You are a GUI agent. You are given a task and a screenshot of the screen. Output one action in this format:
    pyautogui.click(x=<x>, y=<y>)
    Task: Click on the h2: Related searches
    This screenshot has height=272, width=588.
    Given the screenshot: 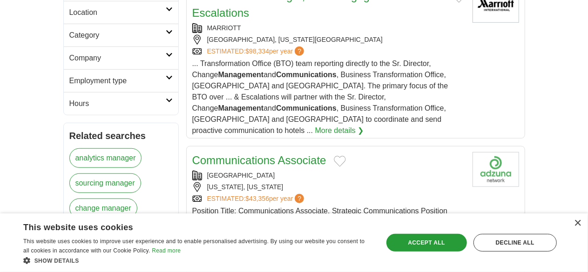 What is the action you would take?
    pyautogui.click(x=121, y=136)
    